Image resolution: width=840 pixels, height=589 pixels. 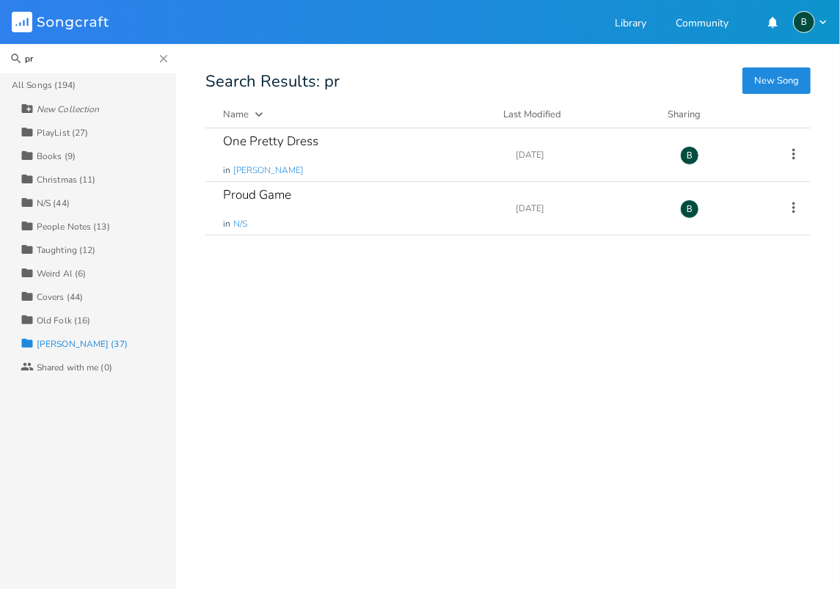 I want to click on div: Books (9), so click(x=56, y=156).